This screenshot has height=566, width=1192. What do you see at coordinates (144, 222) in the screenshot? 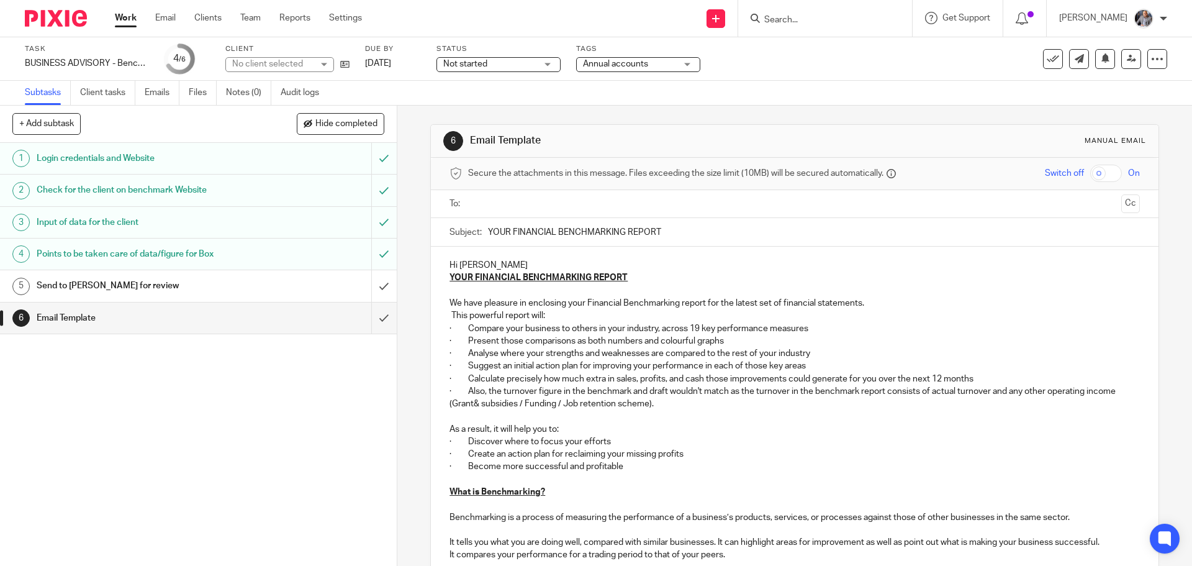
I see `h1: Input of data for the client` at bounding box center [144, 222].